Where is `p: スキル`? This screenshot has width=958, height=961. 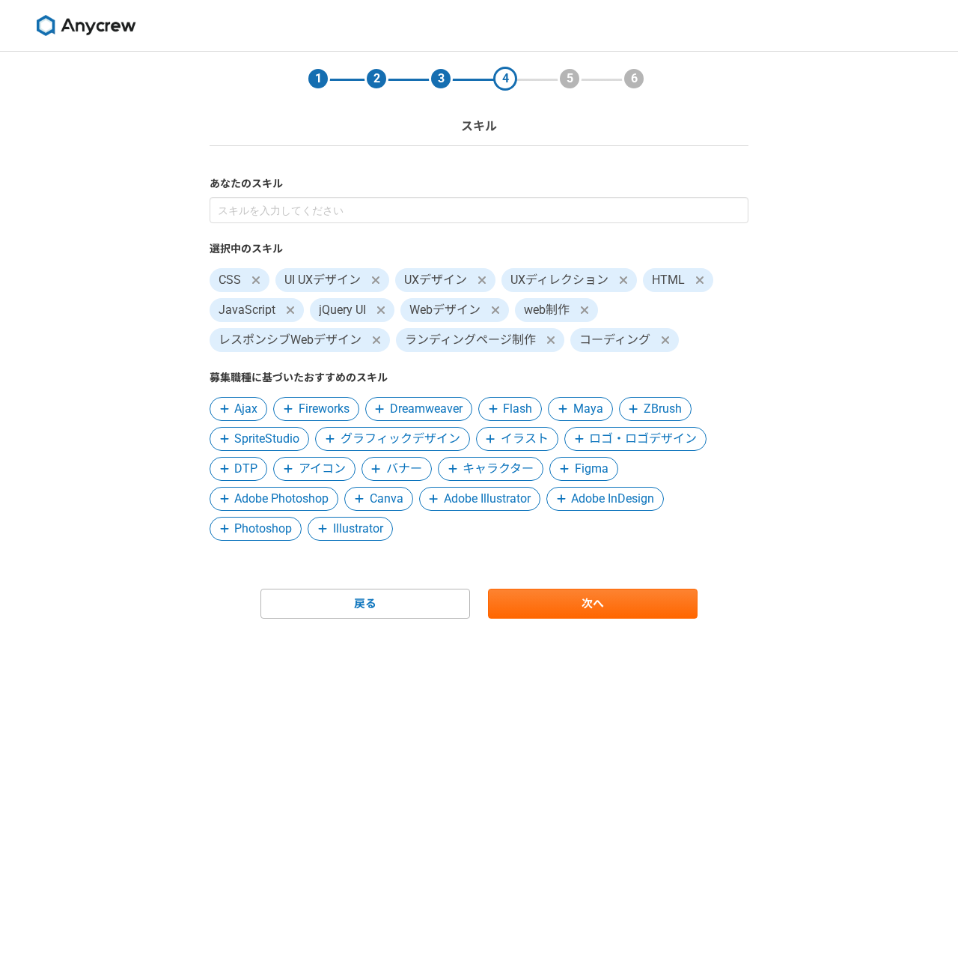
p: スキル is located at coordinates (479, 127).